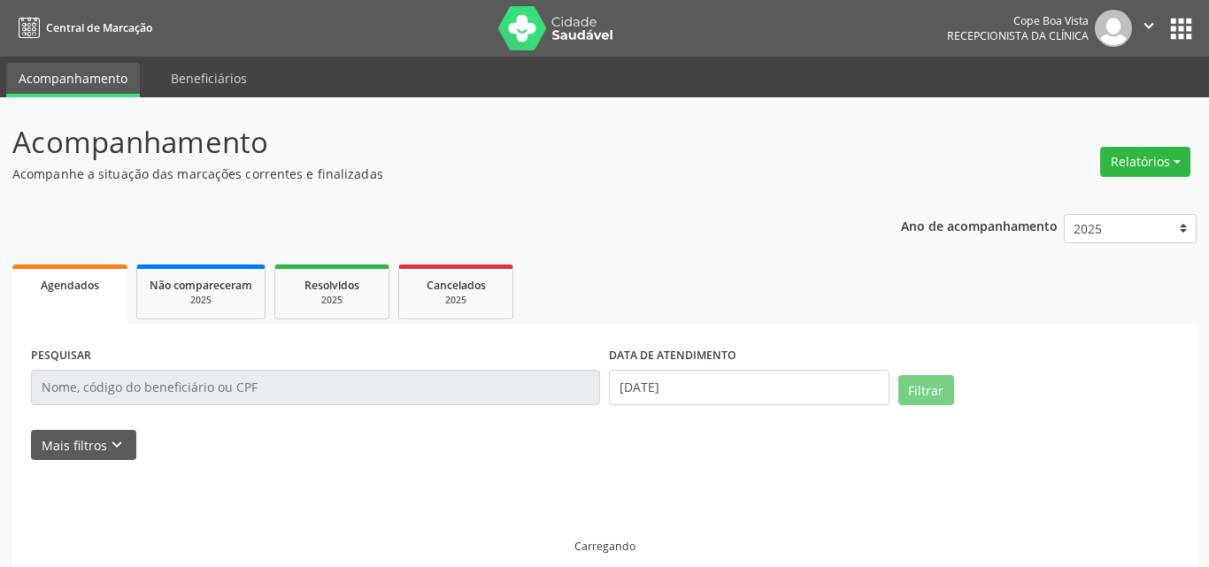 This screenshot has height=567, width=1209. What do you see at coordinates (673, 356) in the screenshot?
I see `label: DATA DE ATENDIMENTO` at bounding box center [673, 356].